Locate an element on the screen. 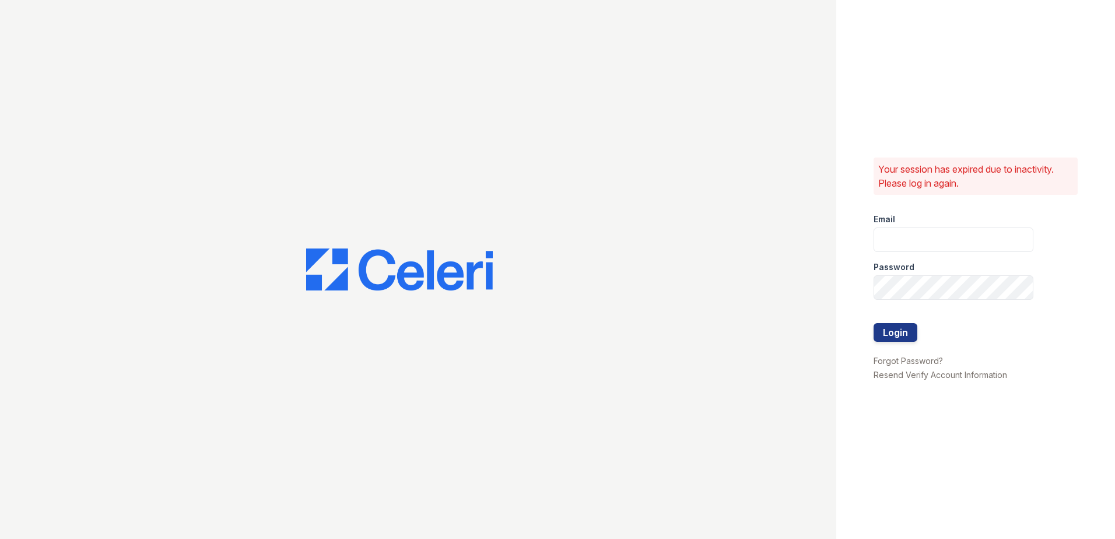 This screenshot has width=1115, height=539. button: Login is located at coordinates (895, 332).